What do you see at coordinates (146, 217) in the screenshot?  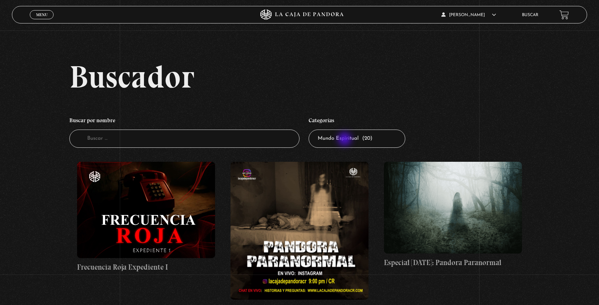 I see `a: Frecuencia Roja Expediente I` at bounding box center [146, 217].